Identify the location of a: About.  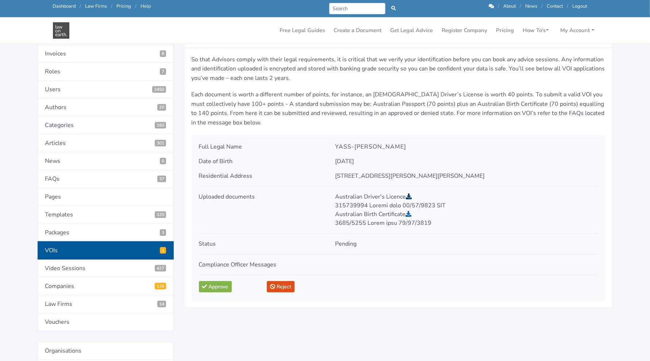
(510, 6).